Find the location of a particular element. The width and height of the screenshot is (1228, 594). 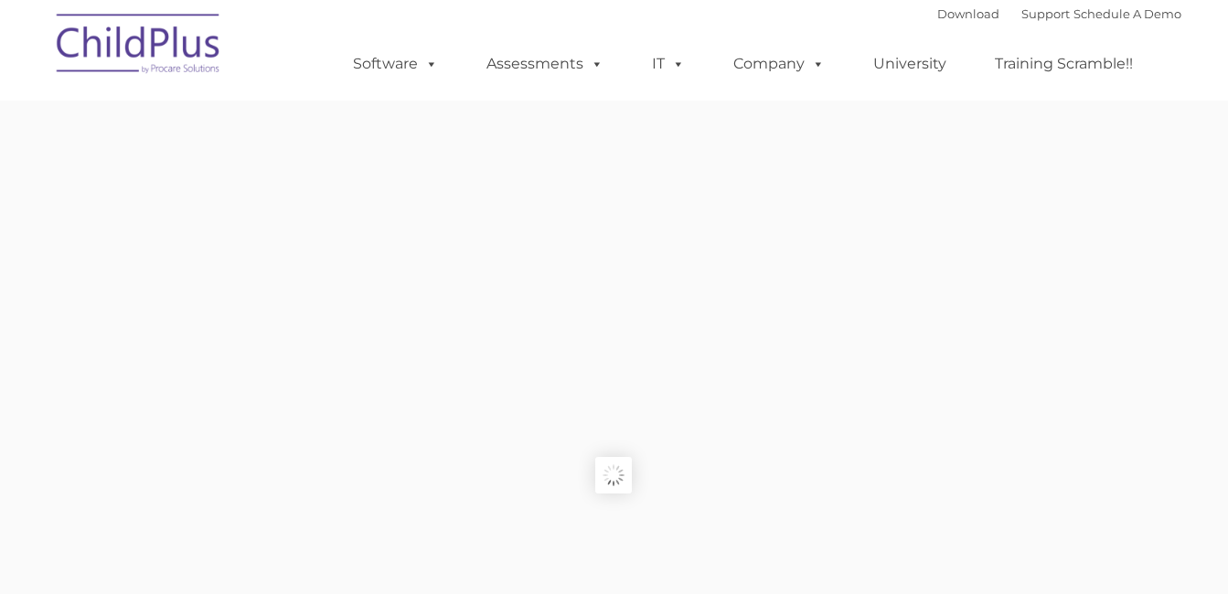

a: University is located at coordinates (910, 64).